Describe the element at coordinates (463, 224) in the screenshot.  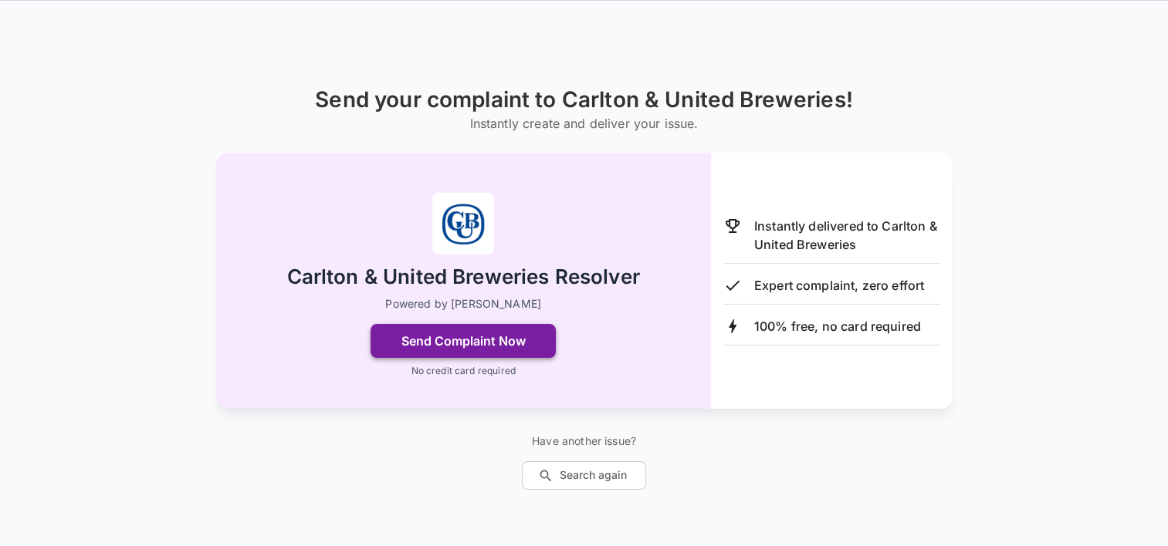
I see `img: Carlton & United Breweries` at that location.